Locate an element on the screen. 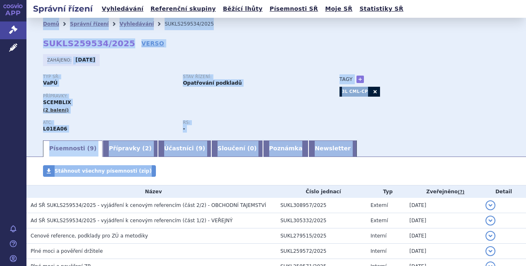 The width and height of the screenshot is (526, 266). td: SUKL305332/2025 is located at coordinates (321, 221).